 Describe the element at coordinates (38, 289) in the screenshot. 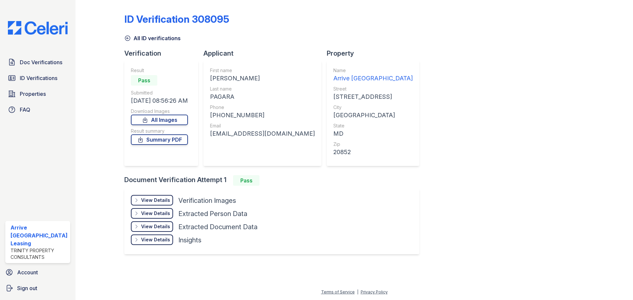

I see `button: Sign out` at that location.